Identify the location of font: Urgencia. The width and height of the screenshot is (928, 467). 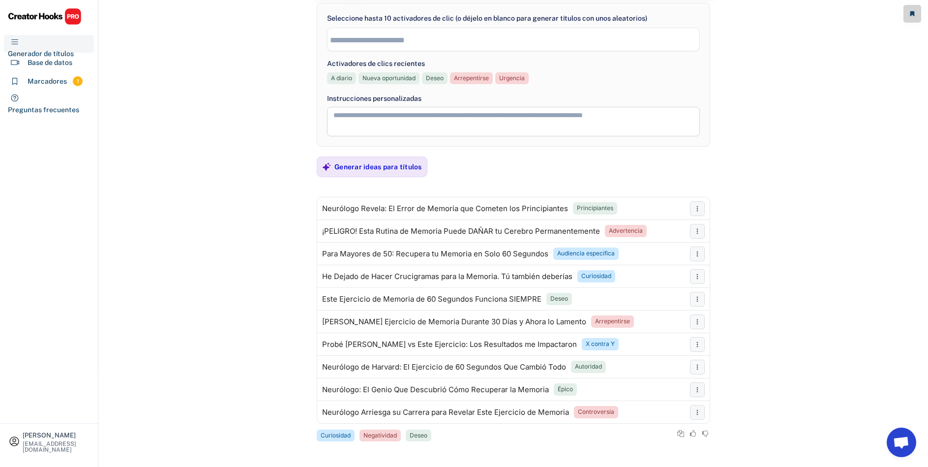
(512, 78).